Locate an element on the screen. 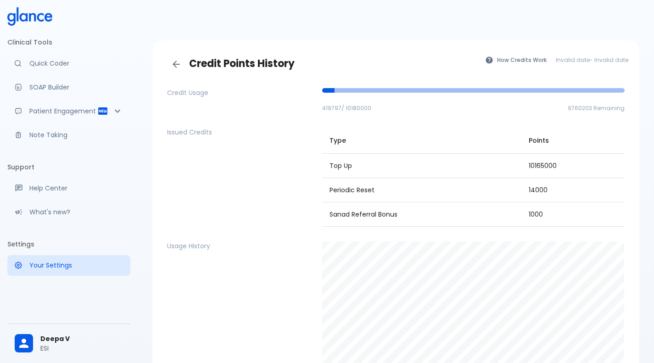 The image size is (654, 363). a: Back is located at coordinates (176, 64).